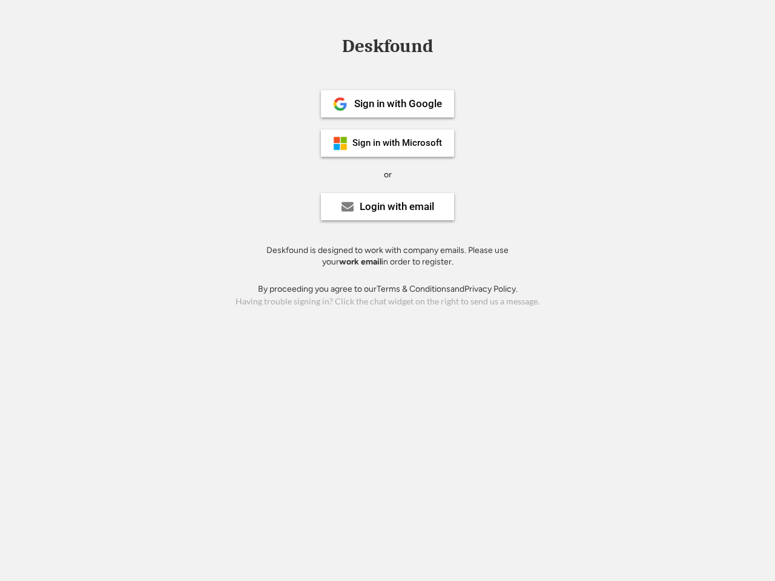 The width and height of the screenshot is (775, 581). I want to click on div: or, so click(387, 175).